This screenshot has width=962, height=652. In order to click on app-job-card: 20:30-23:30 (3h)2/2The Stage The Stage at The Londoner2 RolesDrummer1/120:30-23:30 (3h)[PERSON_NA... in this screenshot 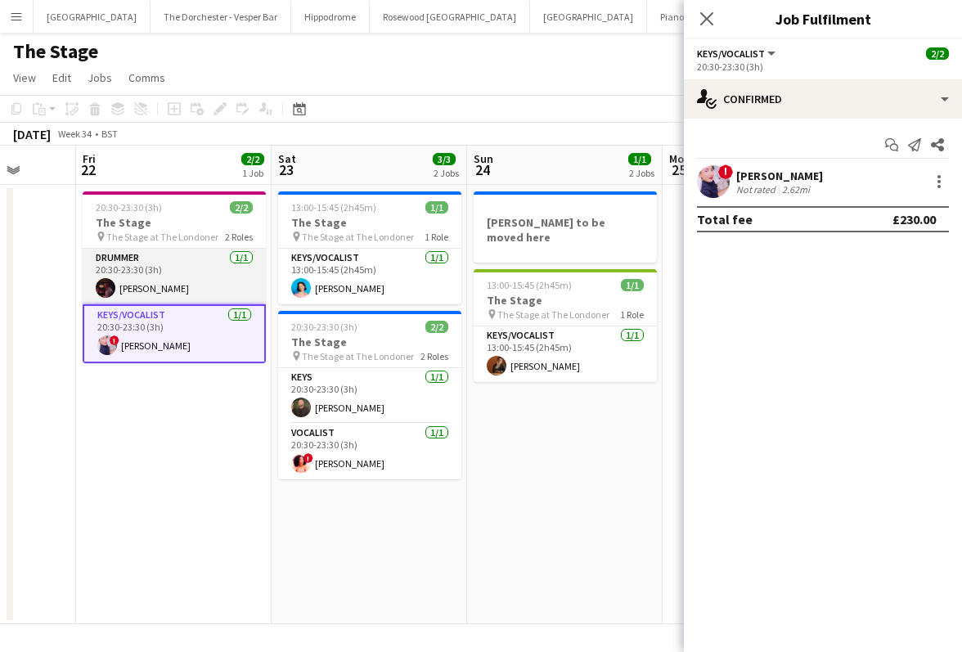, I will do `click(174, 277)`.